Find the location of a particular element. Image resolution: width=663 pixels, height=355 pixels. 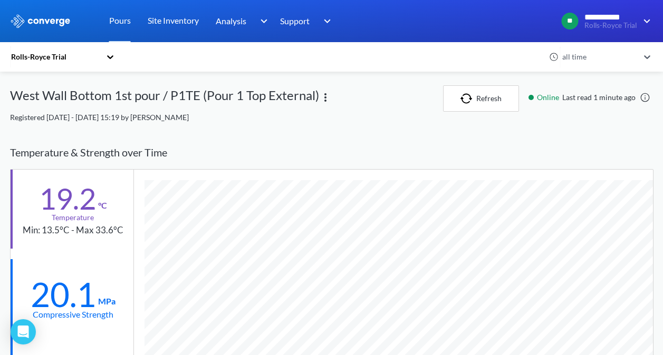

div: Open Intercom Messenger is located at coordinates (23, 332).